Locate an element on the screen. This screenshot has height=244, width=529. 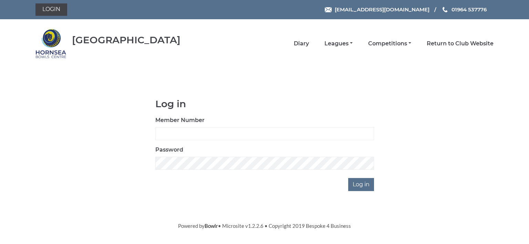
a: Bowlr is located at coordinates (211, 226).